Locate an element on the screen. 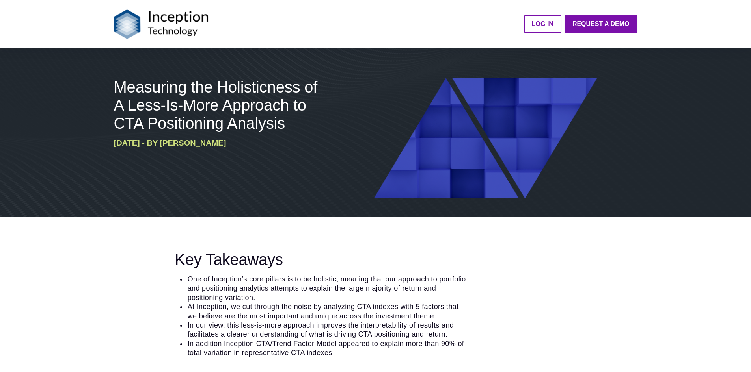 Image resolution: width=751 pixels, height=372 pixels. li: One of Inception’s core pillars is to be holistic, meaning that our approach to portfolio and pos... is located at coordinates (327, 289).